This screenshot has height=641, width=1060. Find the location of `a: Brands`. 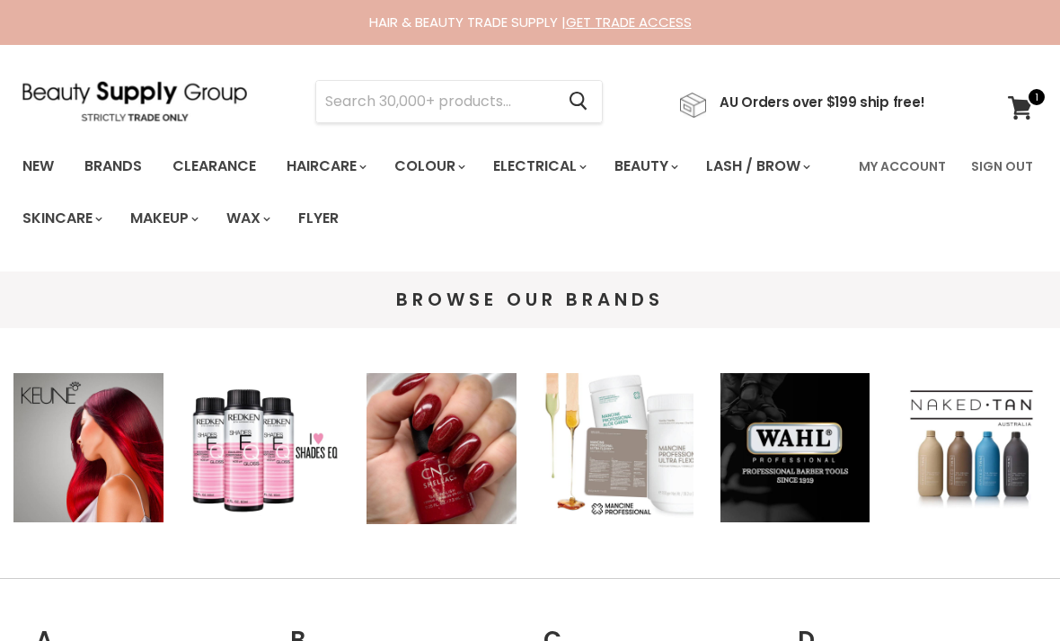

a: Brands is located at coordinates (113, 166).